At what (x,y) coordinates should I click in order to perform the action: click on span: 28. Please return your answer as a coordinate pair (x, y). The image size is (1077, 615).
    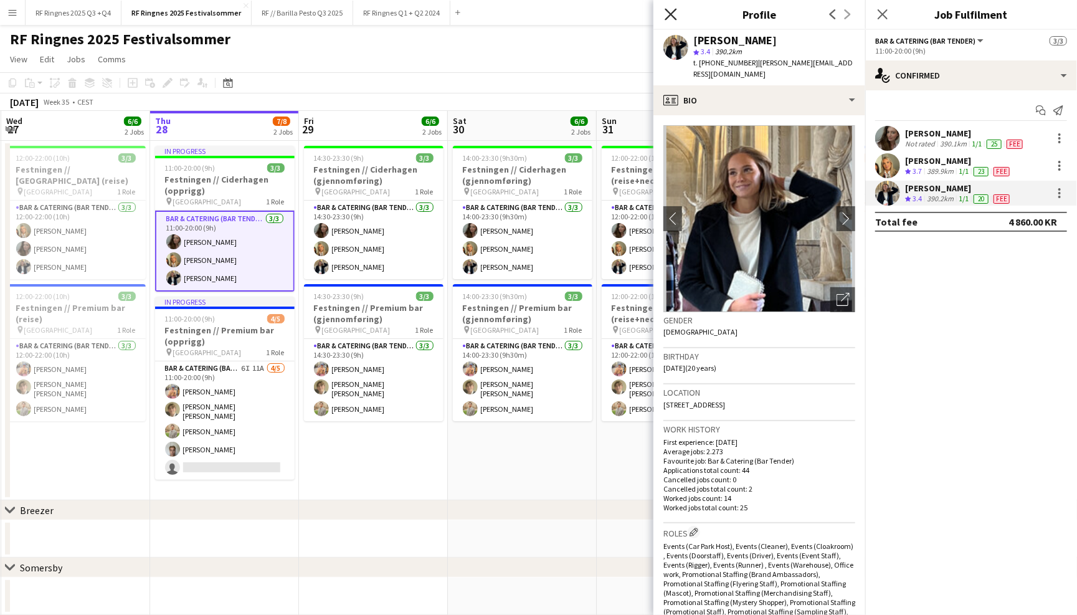
    Looking at the image, I should click on (162, 129).